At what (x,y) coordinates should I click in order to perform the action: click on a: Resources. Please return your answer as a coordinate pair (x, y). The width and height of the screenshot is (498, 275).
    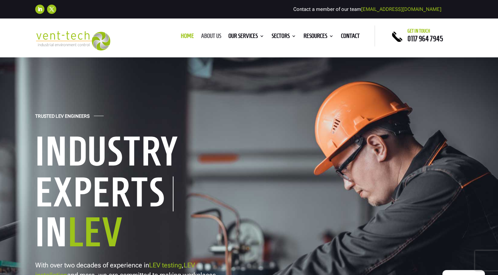
    Looking at the image, I should click on (319, 37).